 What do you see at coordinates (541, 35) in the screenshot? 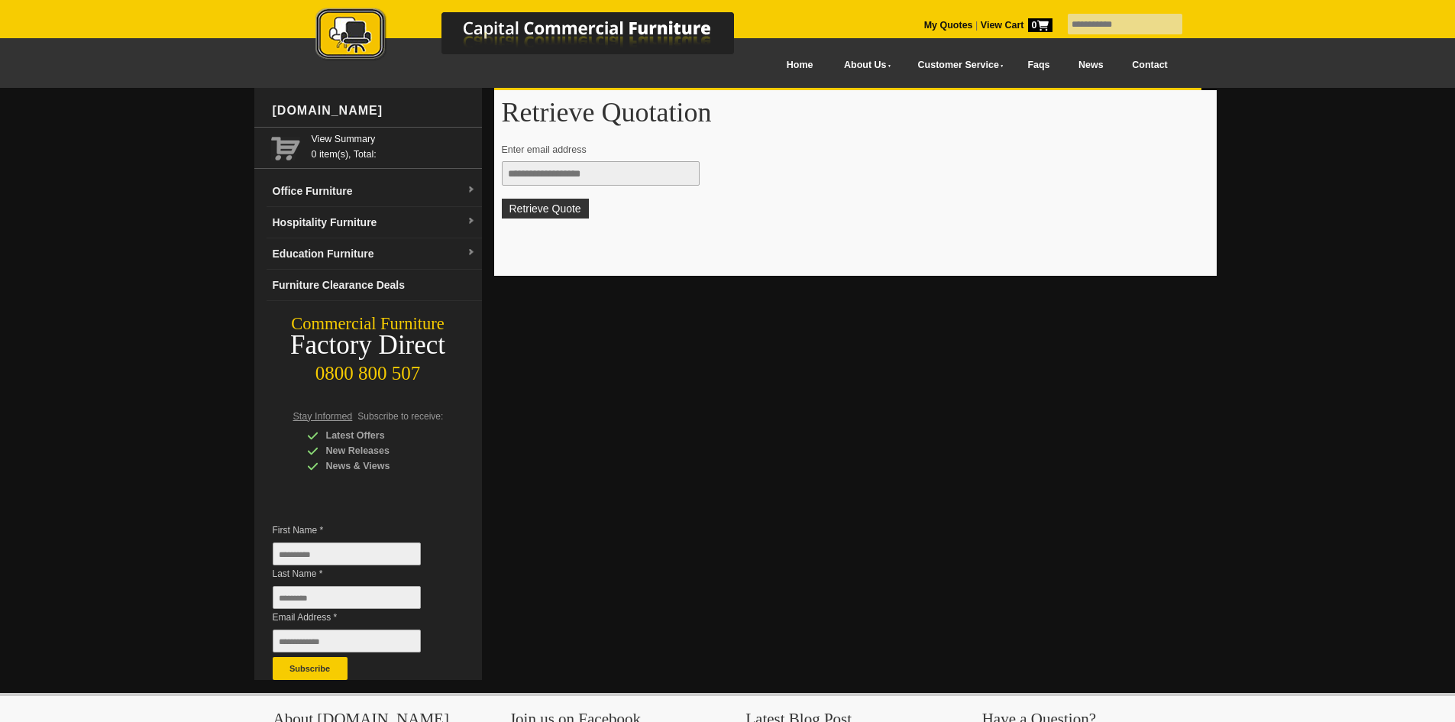
I see `img: Capital Commercial Furniture Logo` at bounding box center [541, 35].